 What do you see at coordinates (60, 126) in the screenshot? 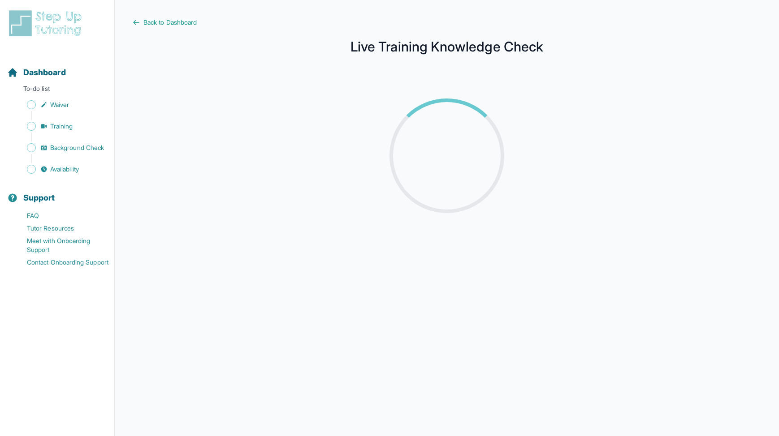
I see `a: Training` at bounding box center [60, 126].